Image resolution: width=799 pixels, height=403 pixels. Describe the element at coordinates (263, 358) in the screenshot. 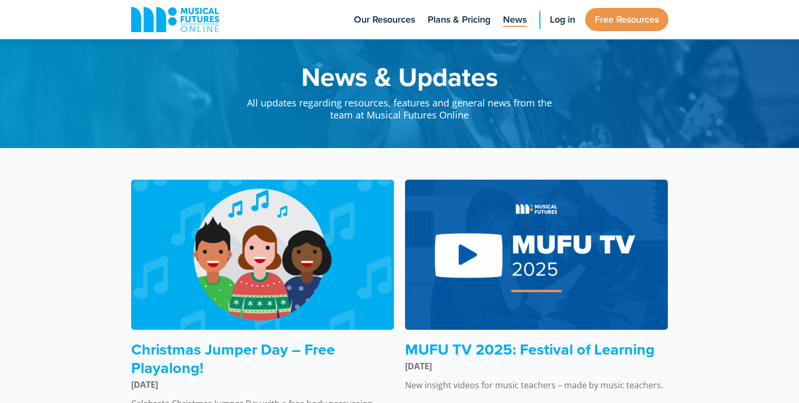

I see `h3: Christmas Jumper Day – Free Playalong!` at that location.